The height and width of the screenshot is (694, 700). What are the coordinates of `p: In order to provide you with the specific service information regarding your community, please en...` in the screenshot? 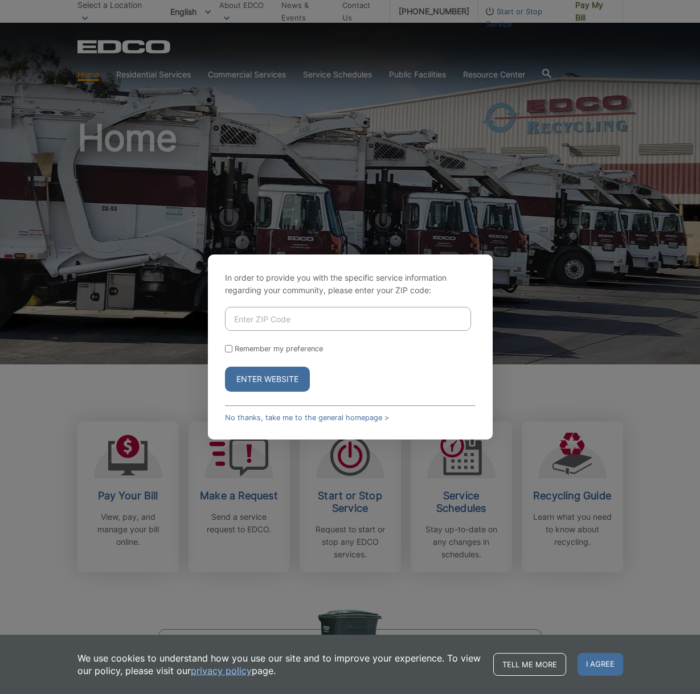 It's located at (350, 284).